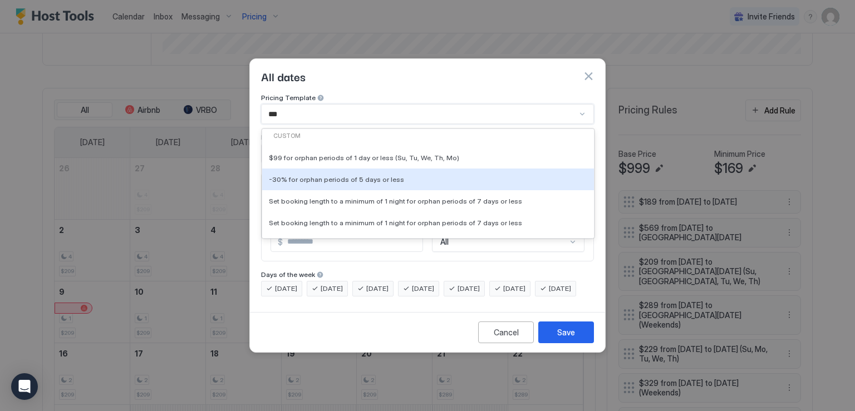 This screenshot has height=411, width=855. I want to click on span: Pricing Template, so click(288, 97).